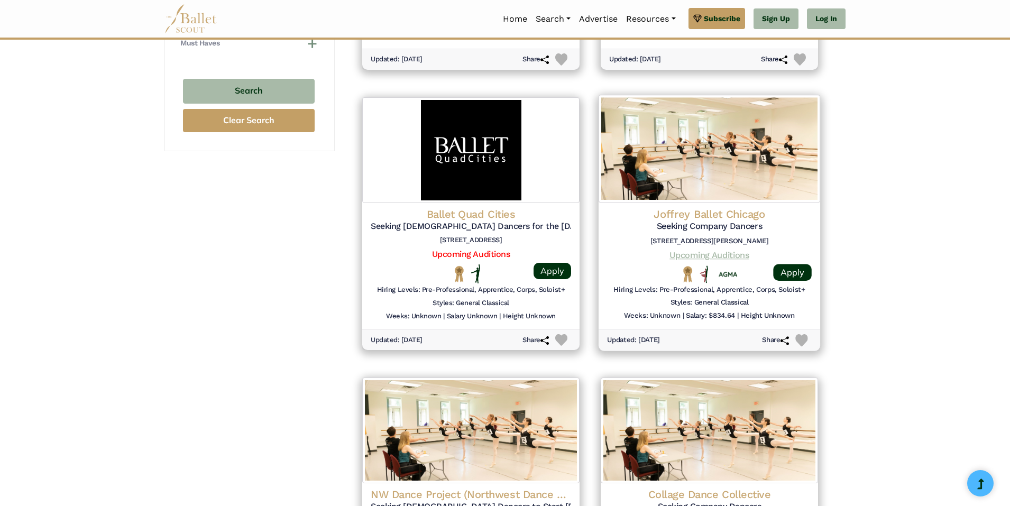  What do you see at coordinates (776, 19) in the screenshot?
I see `a: Sign Up` at bounding box center [776, 19].